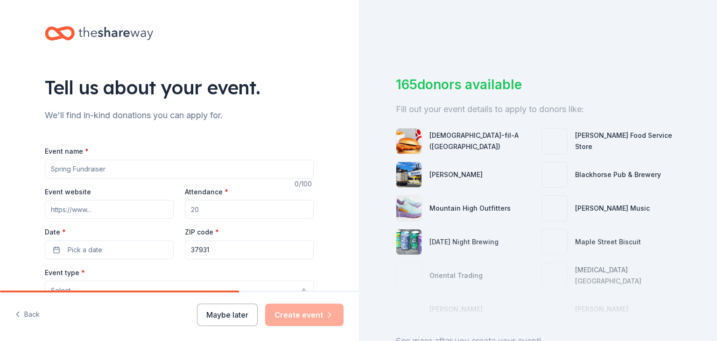  What do you see at coordinates (409, 208) in the screenshot?
I see `img: photo for Mountain High Outfitters` at bounding box center [409, 208].